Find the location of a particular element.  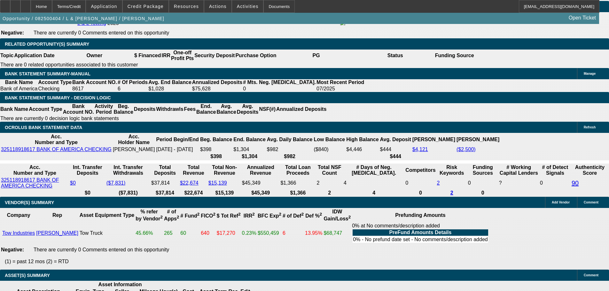

a: $22,674 is located at coordinates (189, 183).